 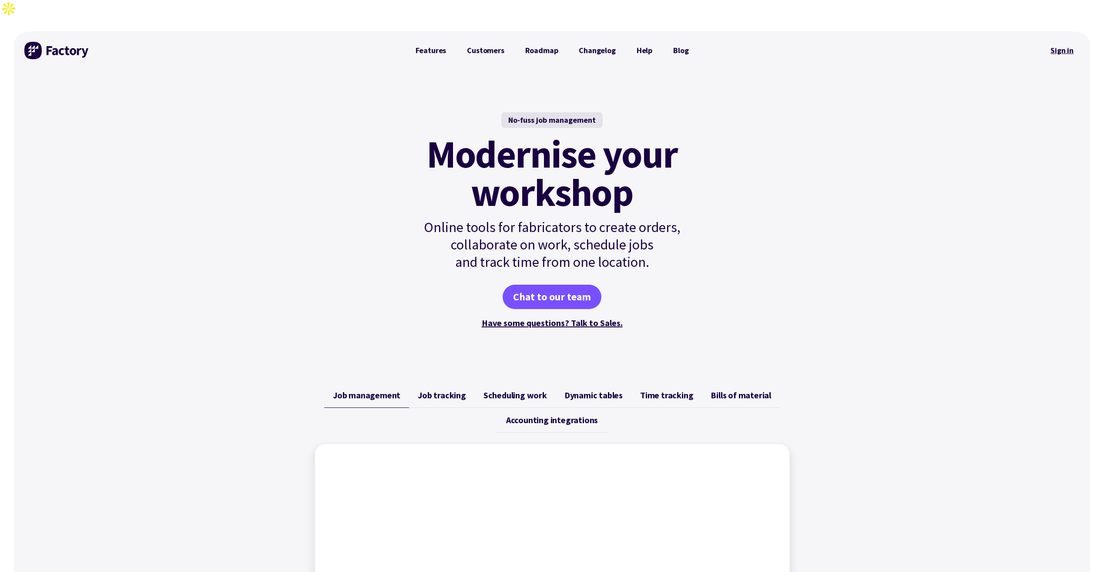 I want to click on div: Chat Widget, so click(x=1031, y=525).